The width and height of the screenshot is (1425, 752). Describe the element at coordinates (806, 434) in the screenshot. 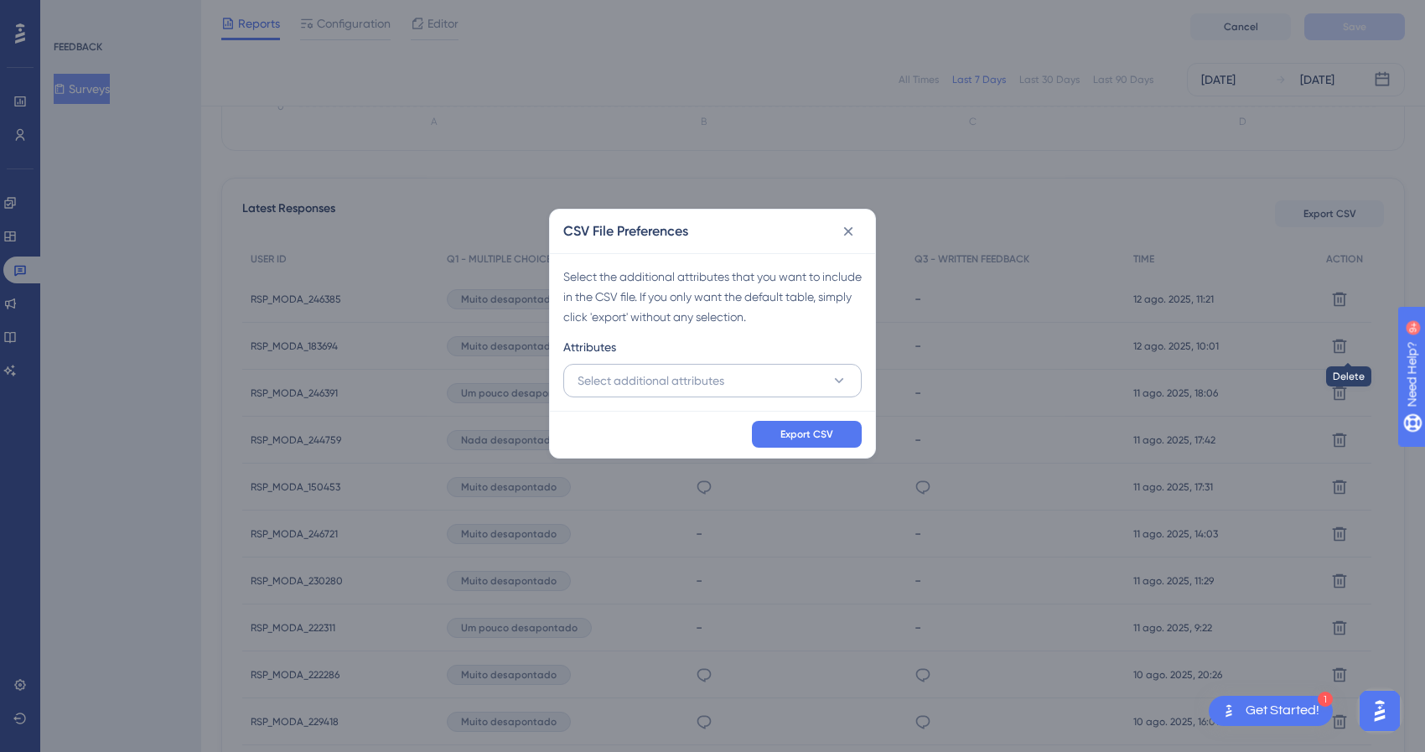

I see `span: Export CSV` at that location.